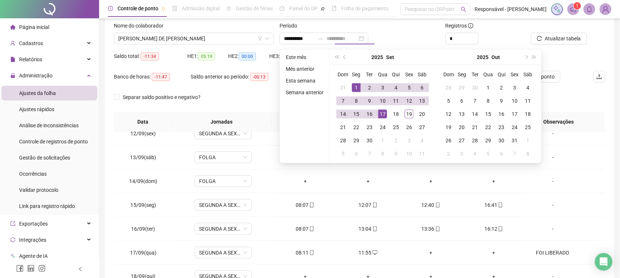 The image size is (620, 278). Describe the element at coordinates (409, 114) in the screenshot. I see `td: 2025-09-19` at that location.